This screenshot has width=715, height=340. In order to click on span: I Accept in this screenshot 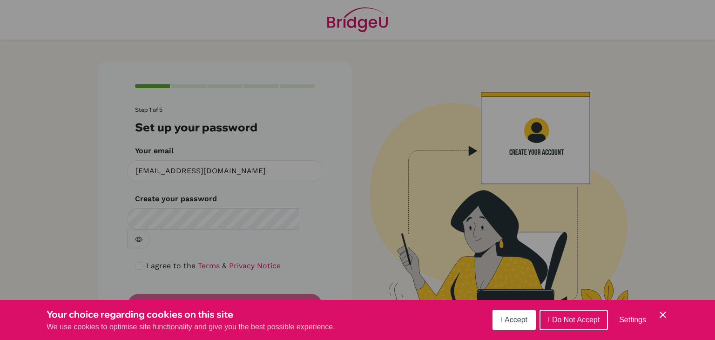, I will do `click(514, 319)`.